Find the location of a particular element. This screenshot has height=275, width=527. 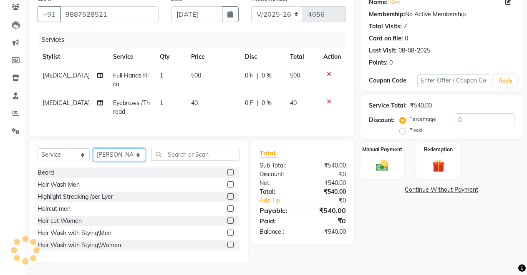

div: Hair Wash Men is located at coordinates (58, 185).